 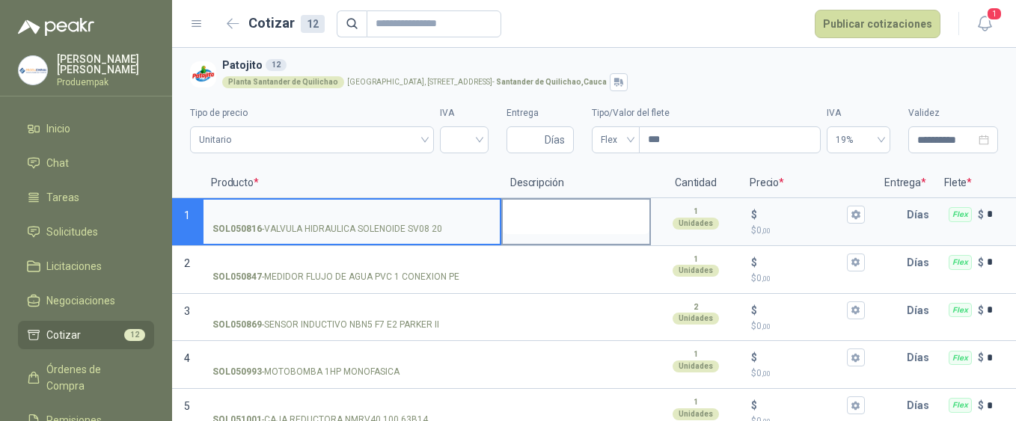 I want to click on p: Entrega, so click(x=905, y=183).